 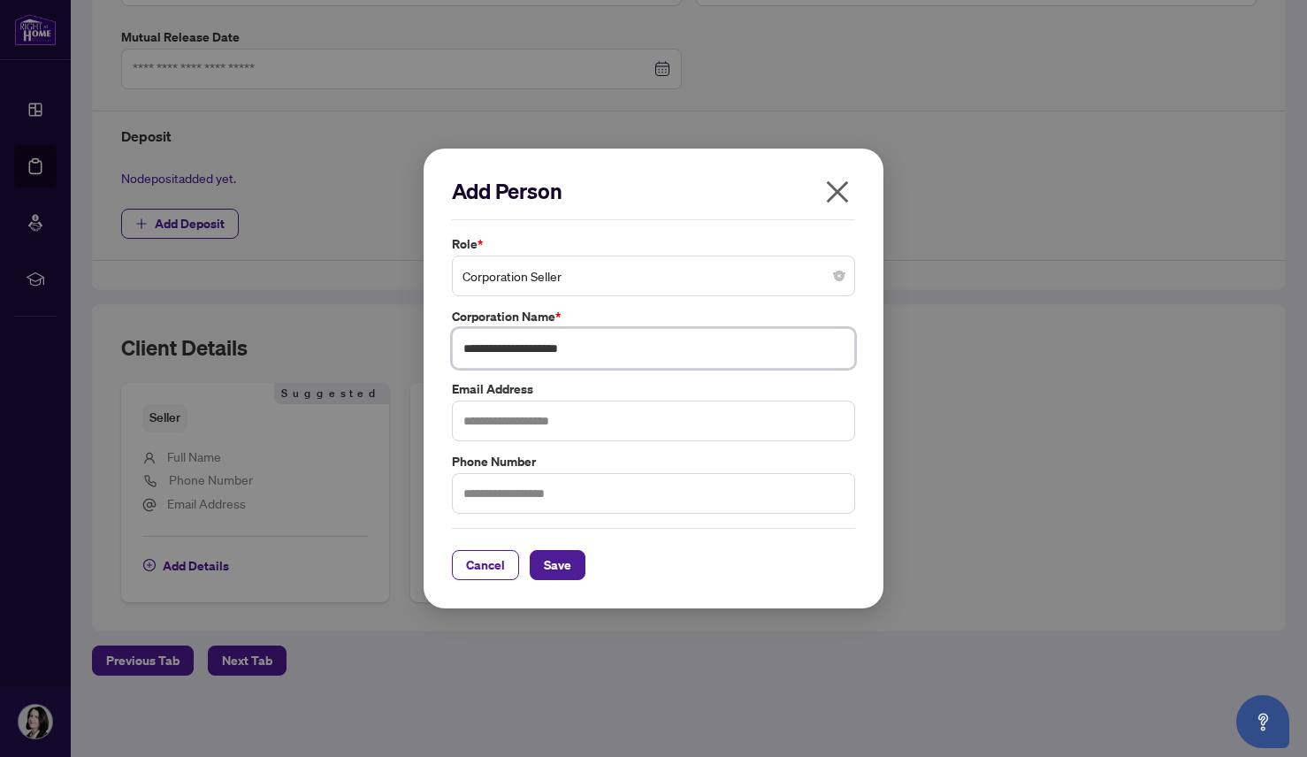 I want to click on button: Save, so click(x=557, y=565).